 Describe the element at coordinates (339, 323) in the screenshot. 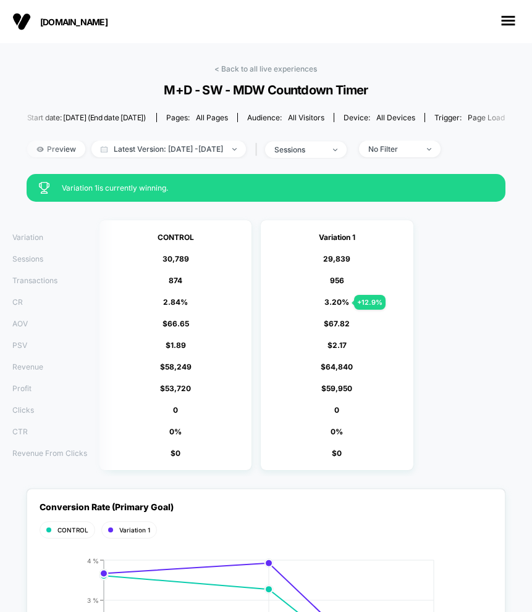

I see `span: 67.82` at that location.